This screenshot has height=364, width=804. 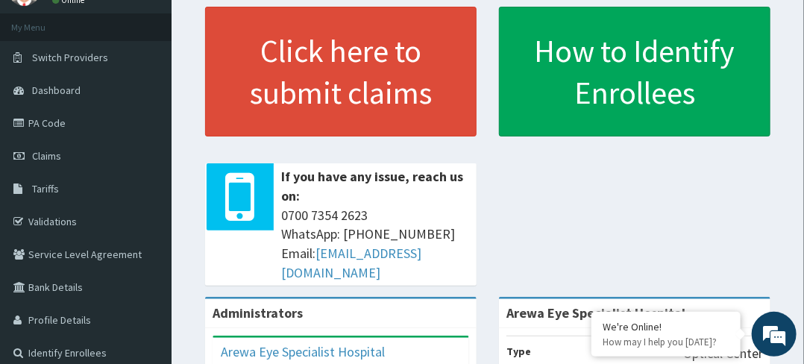 I want to click on a: Click here to submit claims, so click(x=341, y=72).